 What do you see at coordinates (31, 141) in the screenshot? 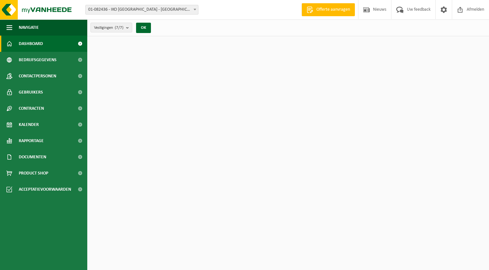
I see `span: Rapportage` at bounding box center [31, 141].